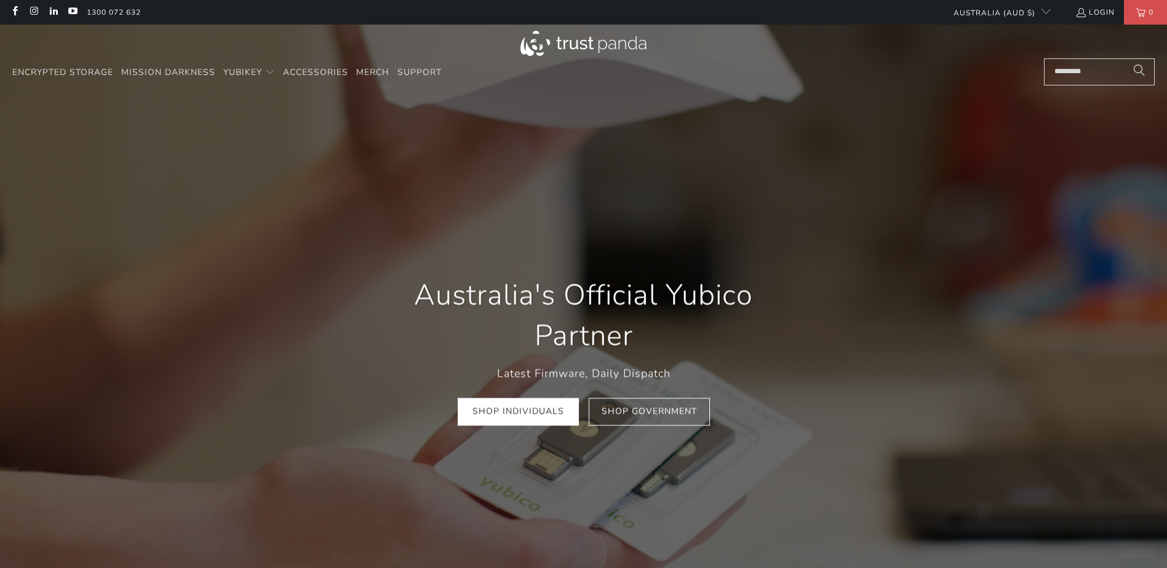 The height and width of the screenshot is (568, 1167). Describe the element at coordinates (33, 12) in the screenshot. I see `a: Trust Panda Australia on Instagram` at that location.